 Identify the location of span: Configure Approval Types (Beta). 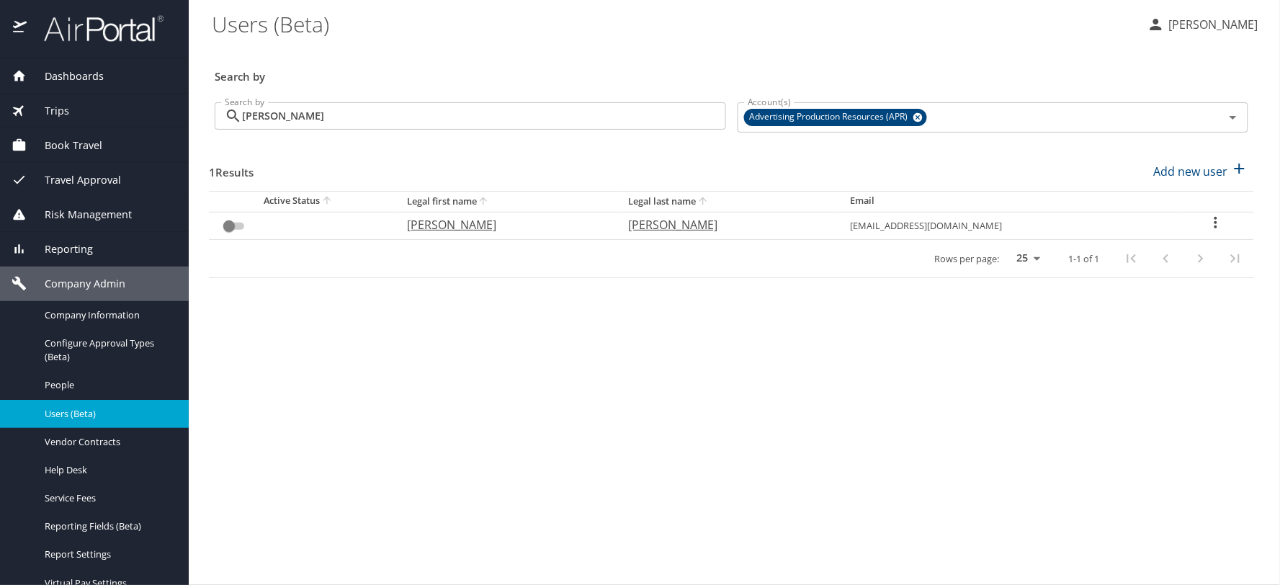
(108, 350).